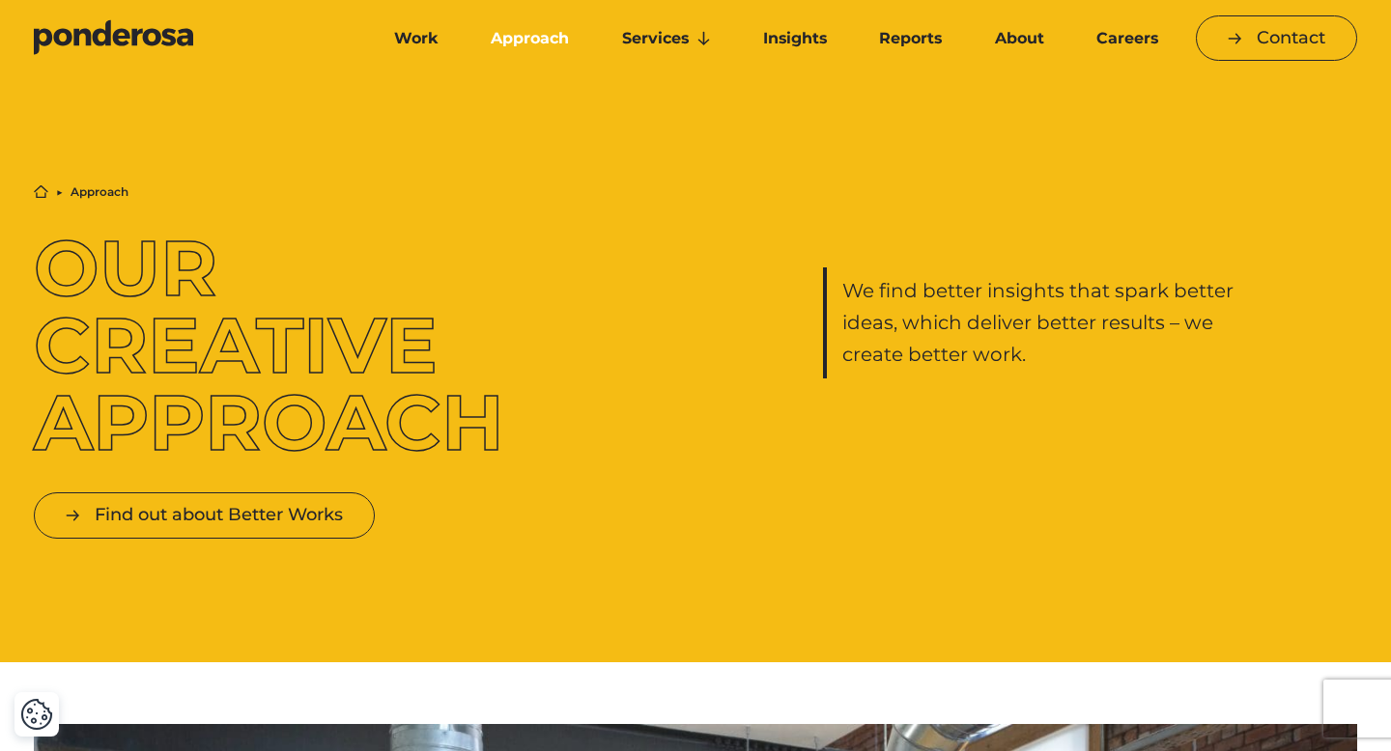  What do you see at coordinates (37, 715) in the screenshot?
I see `img: Revisit consent button` at bounding box center [37, 715].